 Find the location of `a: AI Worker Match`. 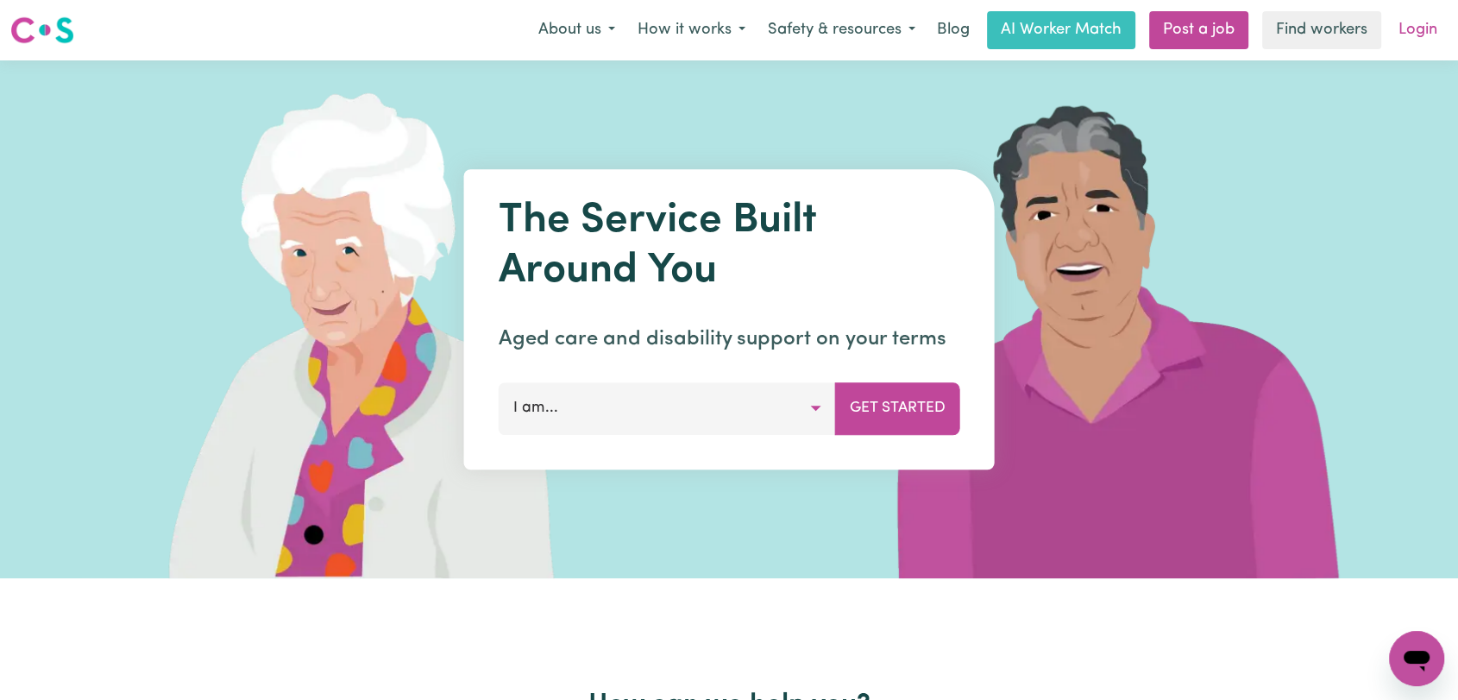

a: AI Worker Match is located at coordinates (1061, 30).